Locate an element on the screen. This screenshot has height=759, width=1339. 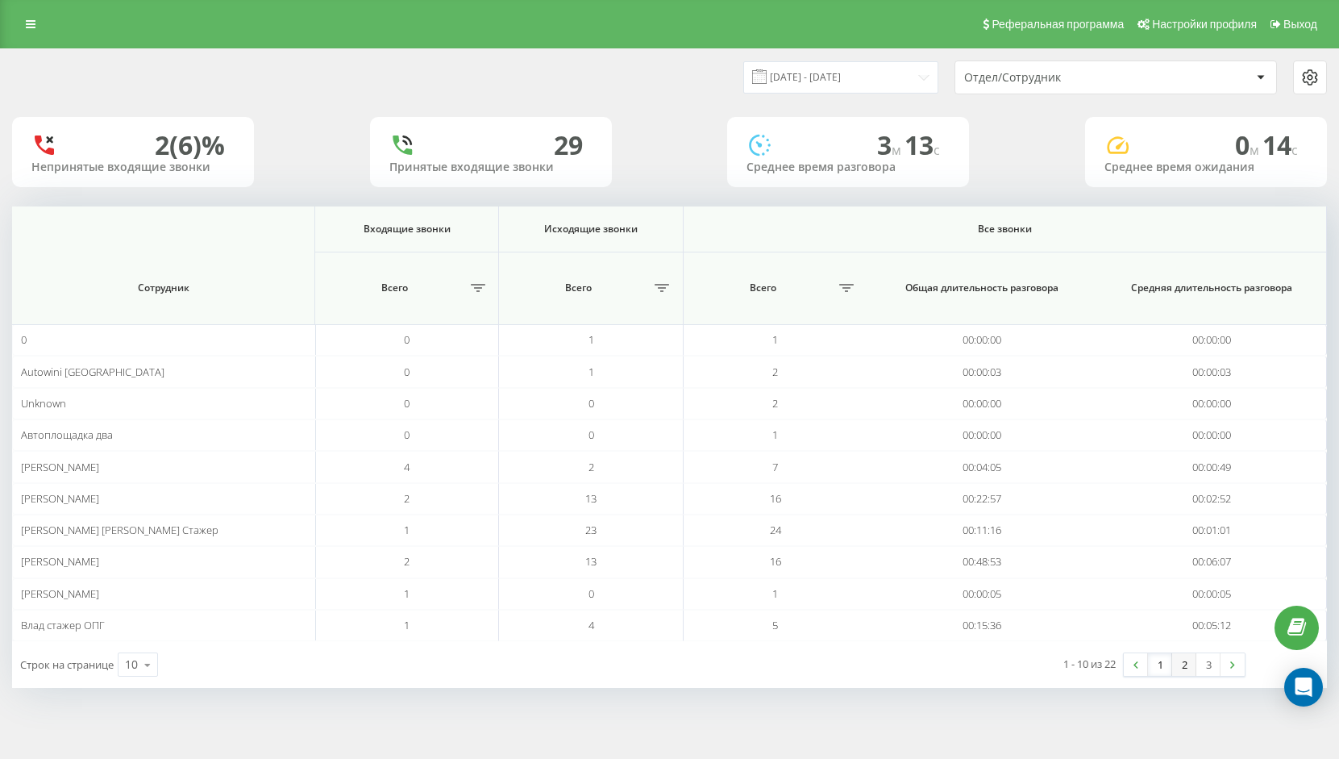
span: 5 is located at coordinates (775, 625).